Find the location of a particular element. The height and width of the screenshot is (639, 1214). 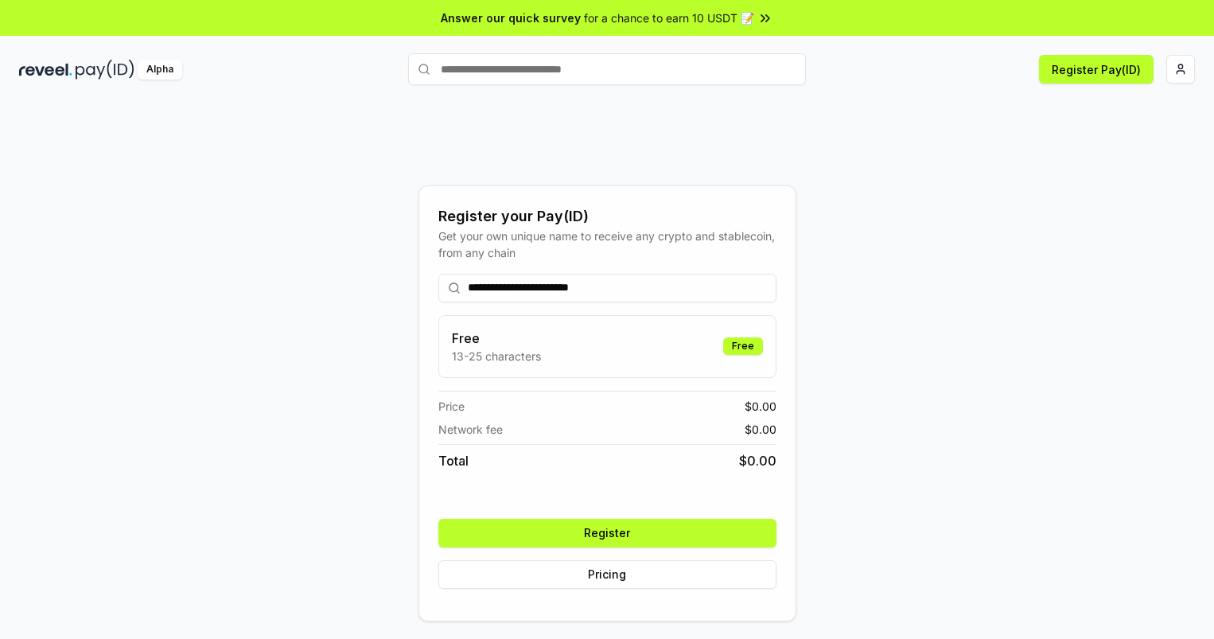

div: Free is located at coordinates (743, 346).